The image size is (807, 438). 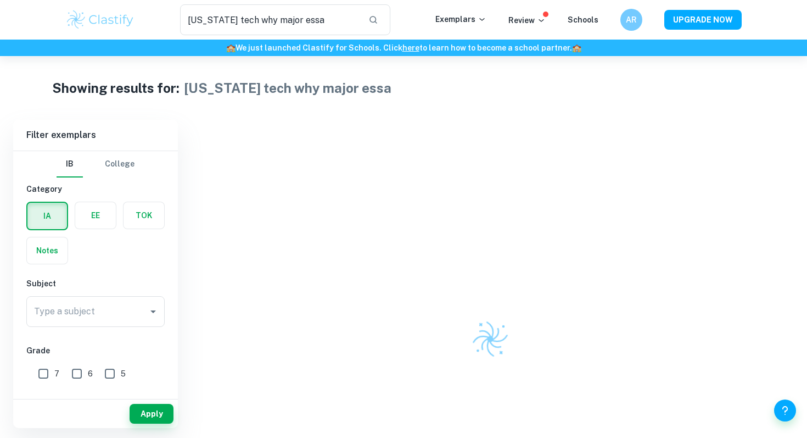 I want to click on button: IA, so click(x=47, y=216).